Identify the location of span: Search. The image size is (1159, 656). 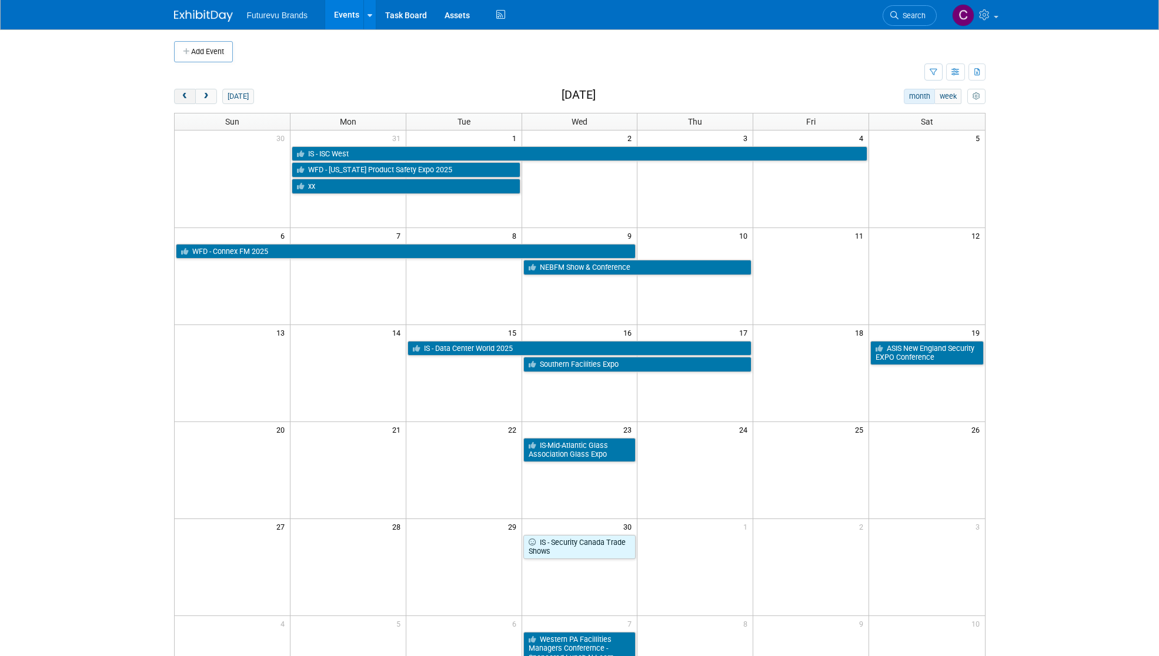
(912, 15).